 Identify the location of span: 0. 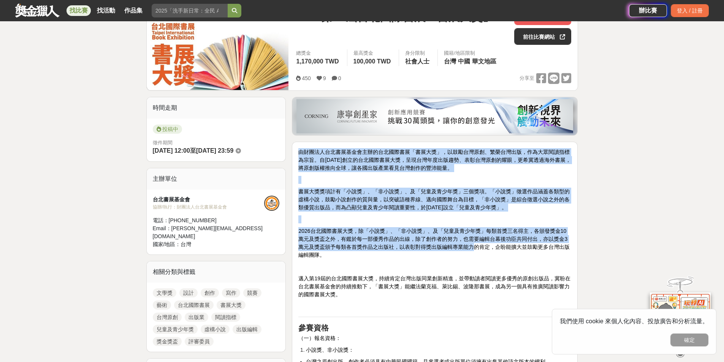
(340, 78).